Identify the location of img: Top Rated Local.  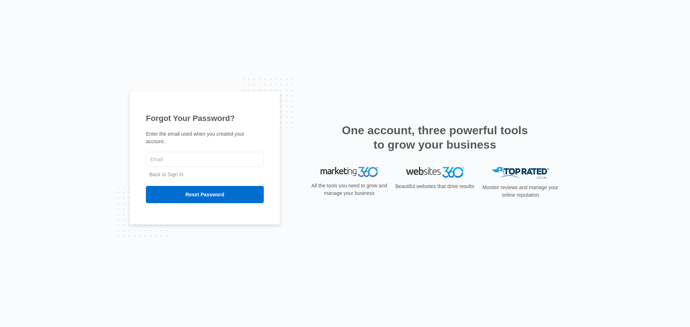
(520, 173).